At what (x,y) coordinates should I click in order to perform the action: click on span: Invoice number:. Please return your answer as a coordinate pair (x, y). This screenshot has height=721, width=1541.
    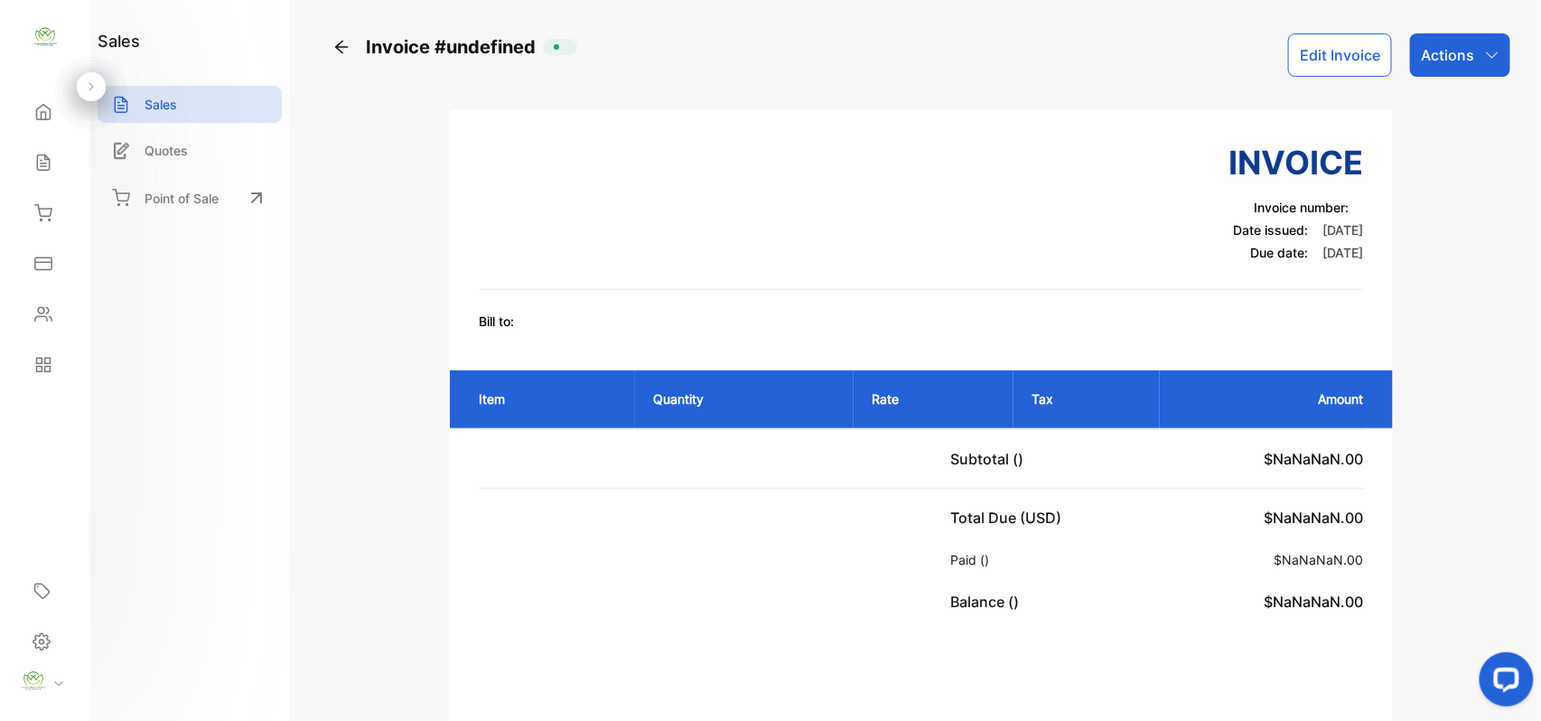
    Looking at the image, I should click on (1301, 207).